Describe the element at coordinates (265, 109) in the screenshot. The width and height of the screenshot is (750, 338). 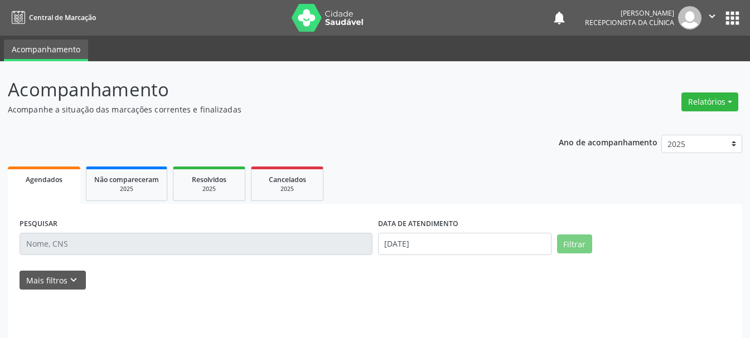
I see `p: Acompanhe a situação das marcações correntes e finalizadas` at that location.